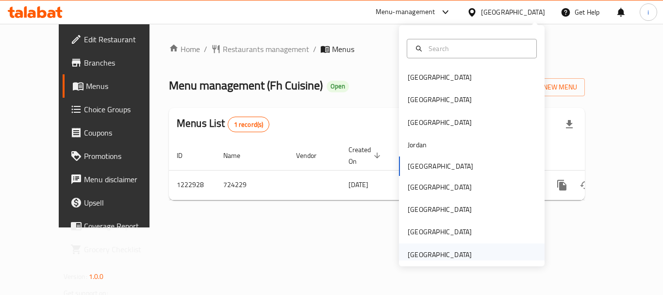 Image resolution: width=663 pixels, height=295 pixels. I want to click on a: Menu disclaimer, so click(116, 179).